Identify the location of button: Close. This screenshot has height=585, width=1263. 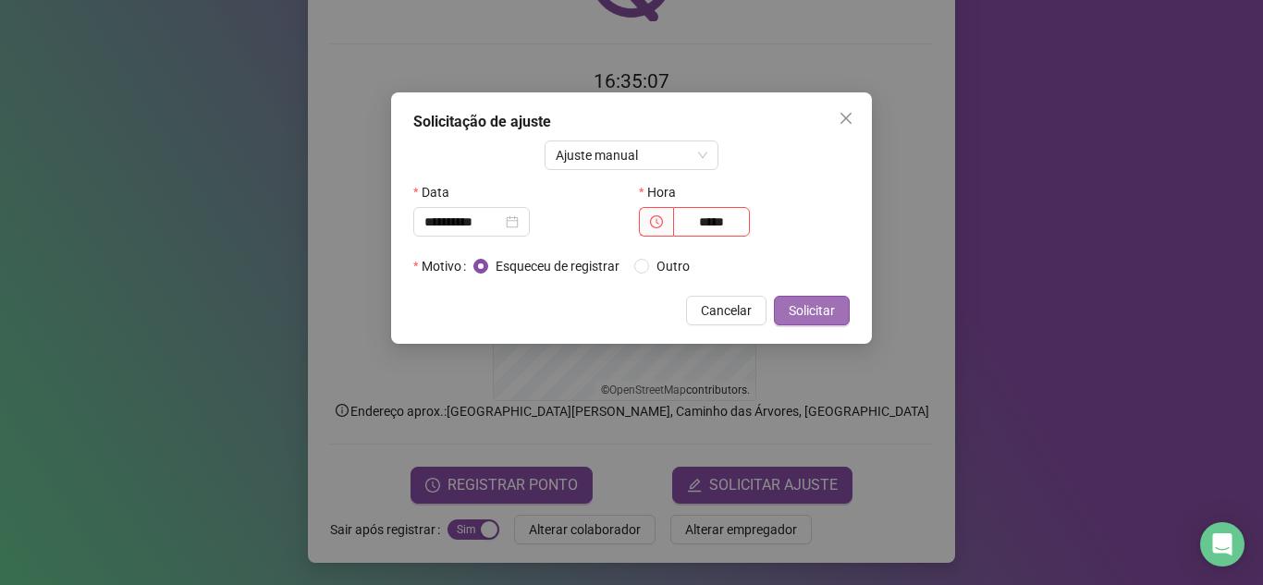
(846, 118).